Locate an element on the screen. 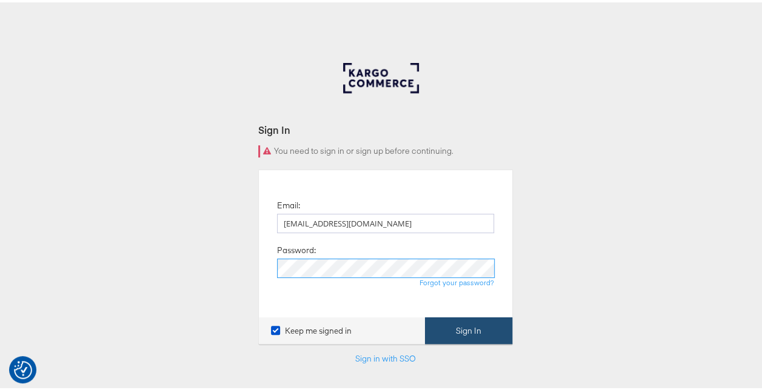 Image resolution: width=762 pixels, height=390 pixels. div: Sign In is located at coordinates (385, 127).